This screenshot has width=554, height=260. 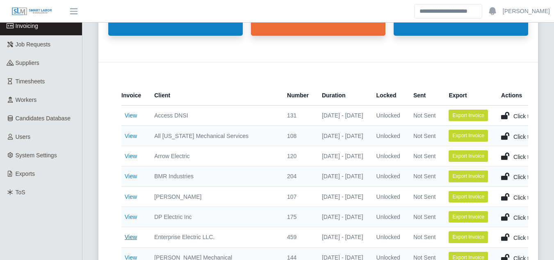 What do you see at coordinates (33, 44) in the screenshot?
I see `span: Job Requests` at bounding box center [33, 44].